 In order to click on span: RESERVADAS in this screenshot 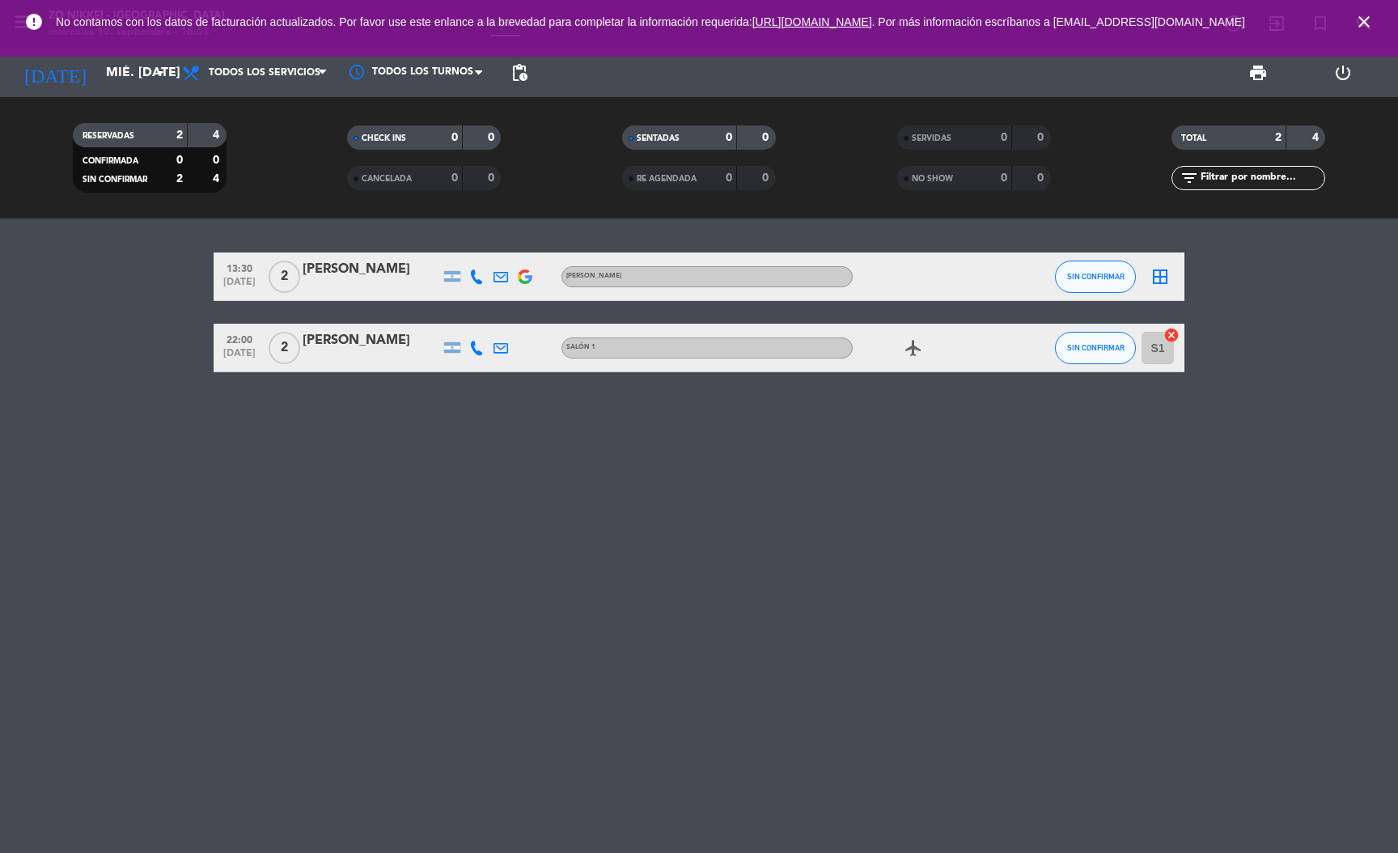, I will do `click(108, 136)`.